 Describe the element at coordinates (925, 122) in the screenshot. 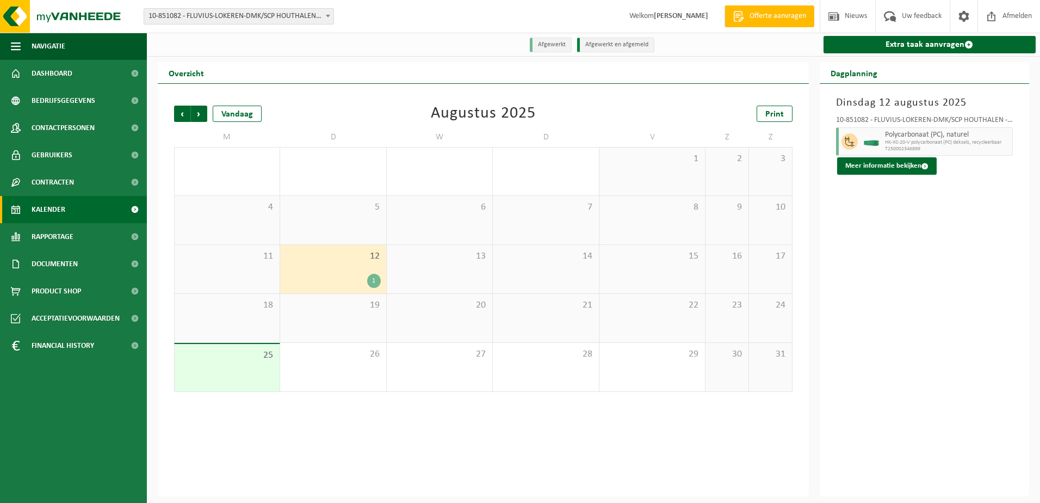

I see `div: 10-851082 - FLUVIUS-LOKEREN-DMK/SCP HOUTHALEN - HOUTHALEN` at that location.